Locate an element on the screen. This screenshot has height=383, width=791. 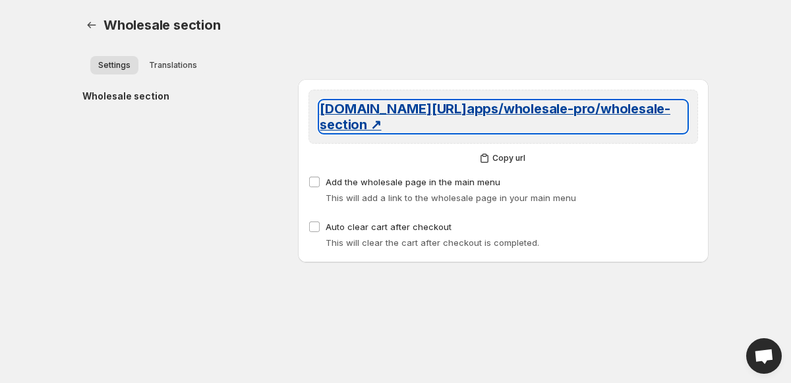
span: Auto clear cart after checkout is located at coordinates (388, 227).